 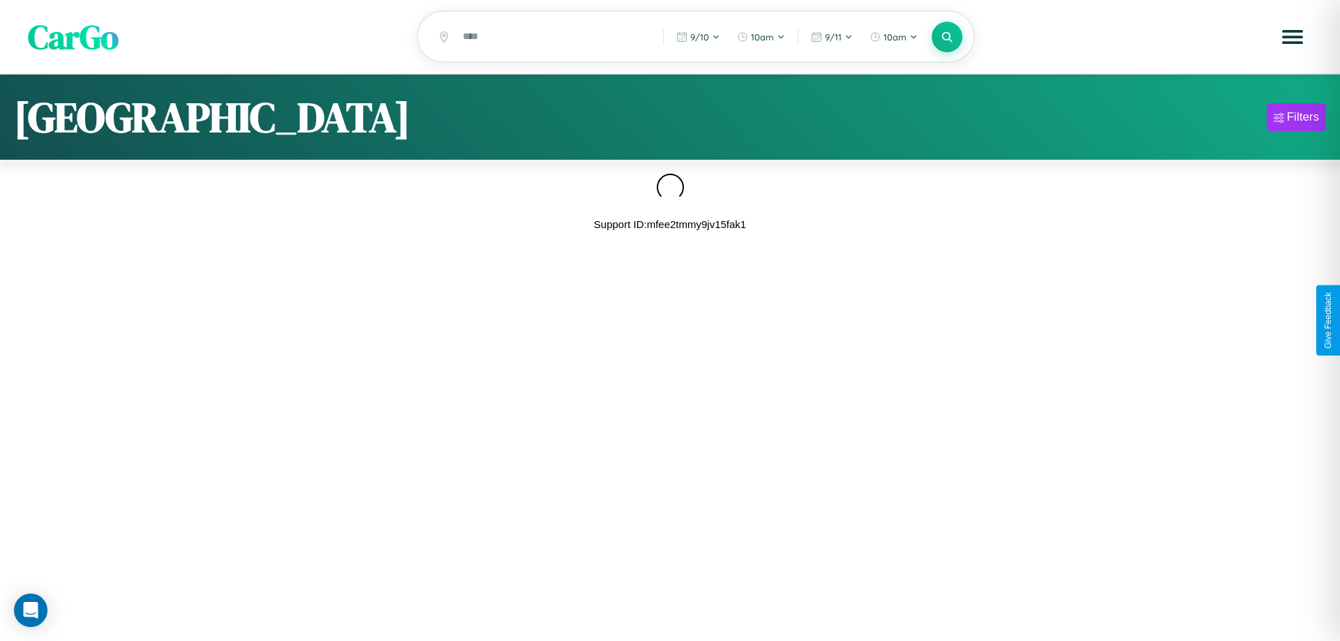 What do you see at coordinates (832, 37) in the screenshot?
I see `button: 9/11` at bounding box center [832, 37].